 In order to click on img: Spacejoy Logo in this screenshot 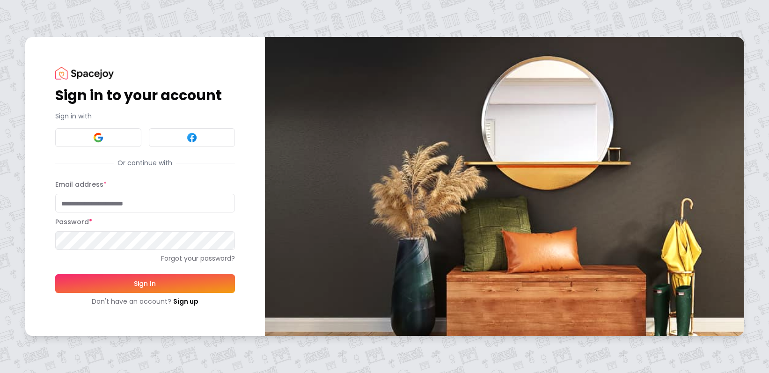, I will do `click(84, 73)`.